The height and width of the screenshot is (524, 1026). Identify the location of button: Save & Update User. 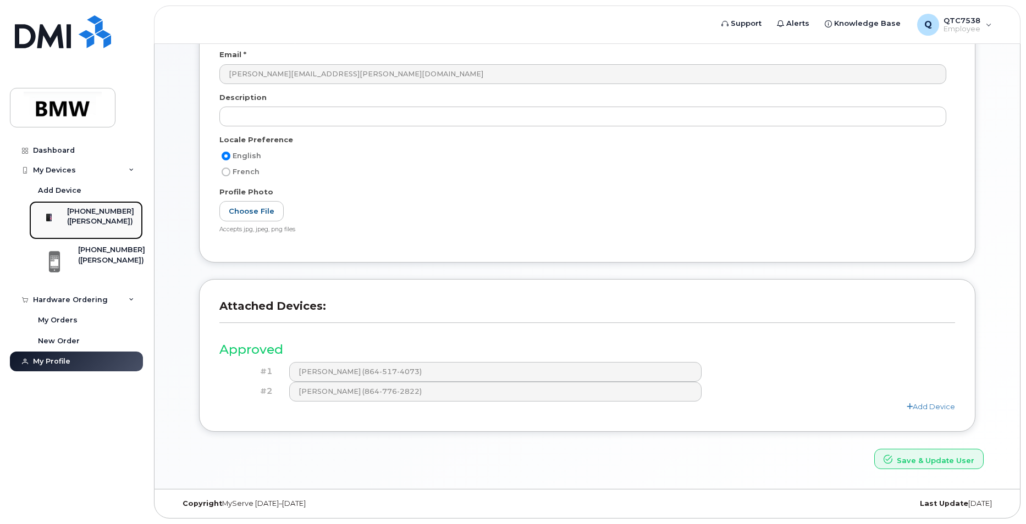
(929, 459).